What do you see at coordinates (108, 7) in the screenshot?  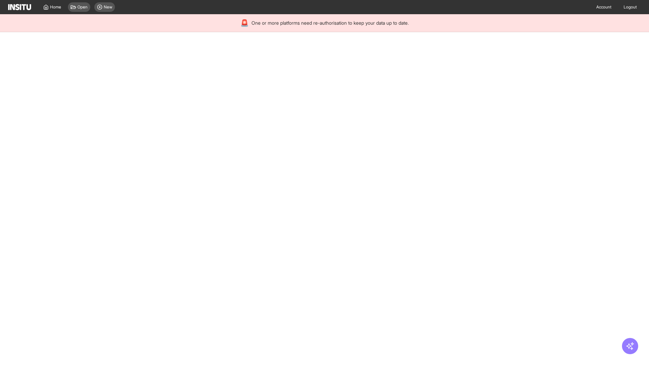 I see `span: New` at bounding box center [108, 7].